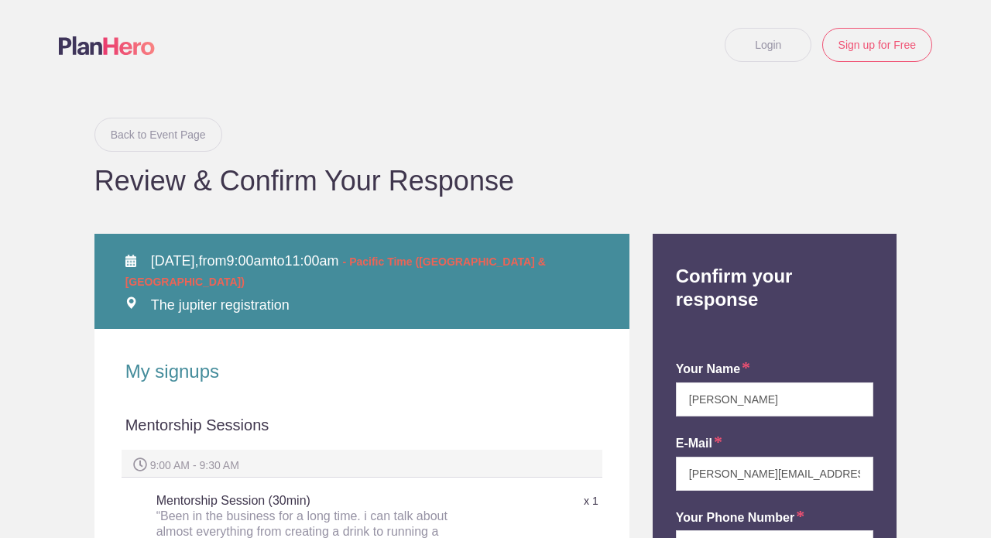 The height and width of the screenshot is (538, 991). I want to click on label: E-mail, so click(699, 444).